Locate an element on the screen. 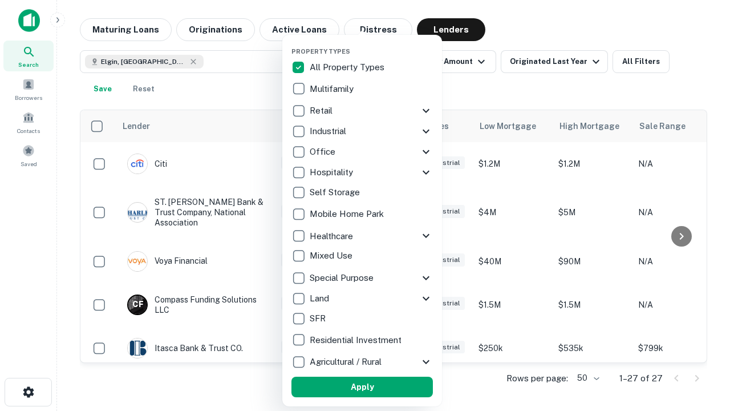 Image resolution: width=730 pixels, height=411 pixels. p: Residential Investment is located at coordinates (357, 340).